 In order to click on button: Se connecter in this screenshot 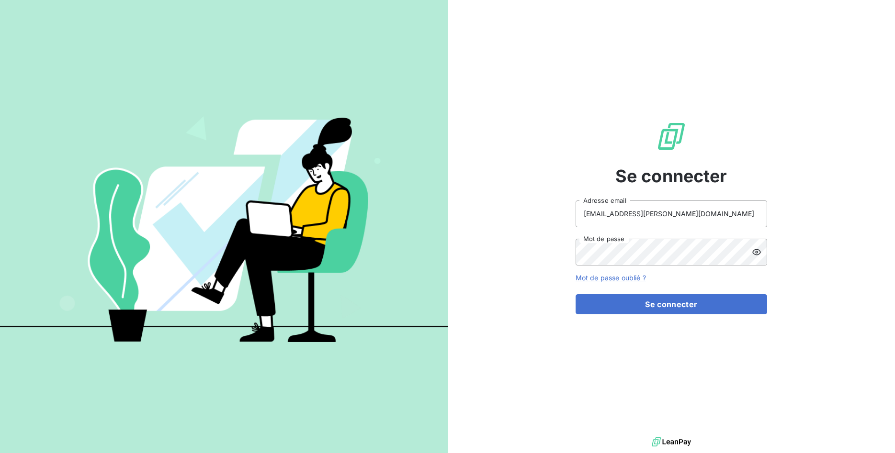, I will do `click(671, 304)`.